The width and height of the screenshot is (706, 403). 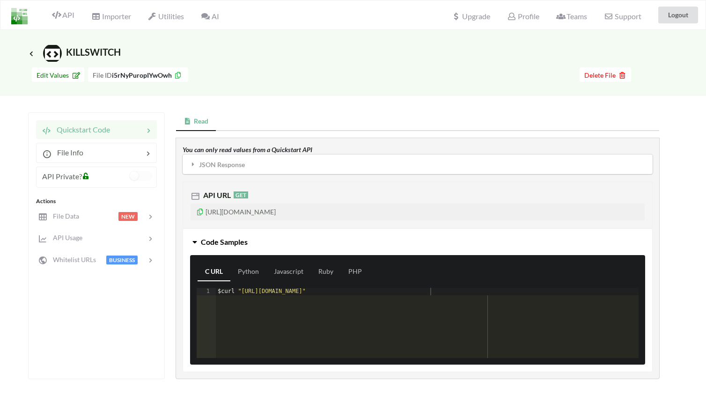 I want to click on span: NEW, so click(x=128, y=216).